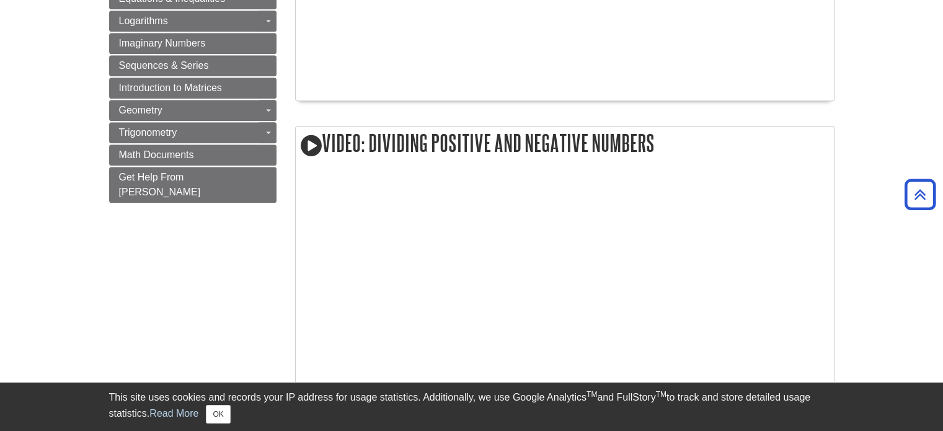 Image resolution: width=943 pixels, height=431 pixels. I want to click on a: Geometry, so click(193, 110).